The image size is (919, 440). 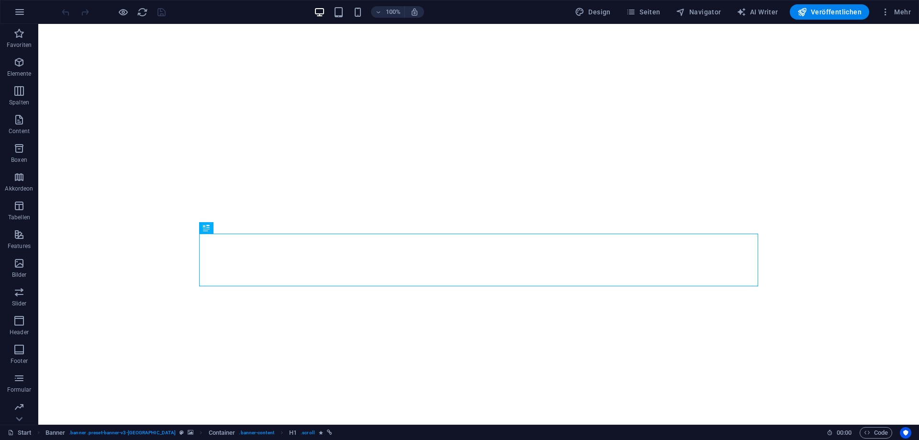 I want to click on p: Boxen, so click(x=19, y=160).